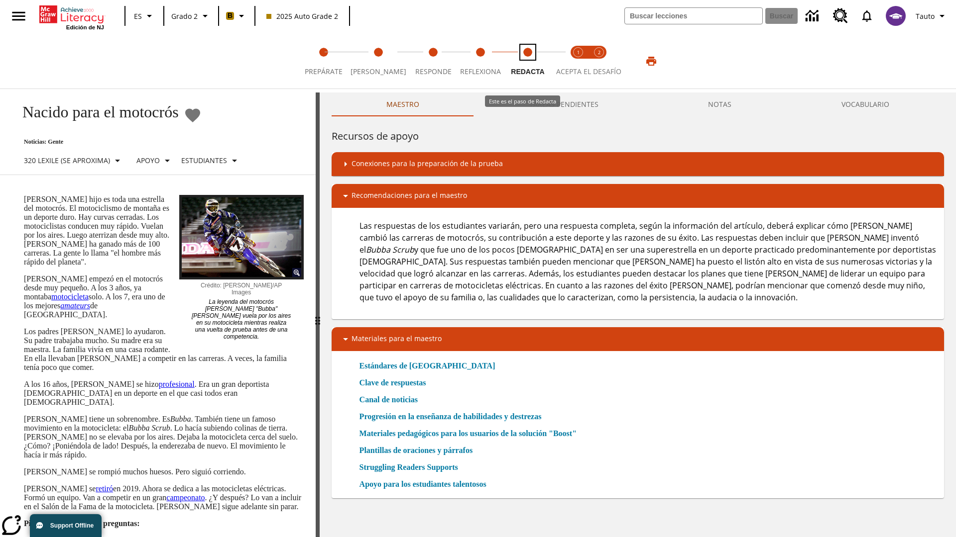 The image size is (956, 537). I want to click on div: activity, so click(638, 315).